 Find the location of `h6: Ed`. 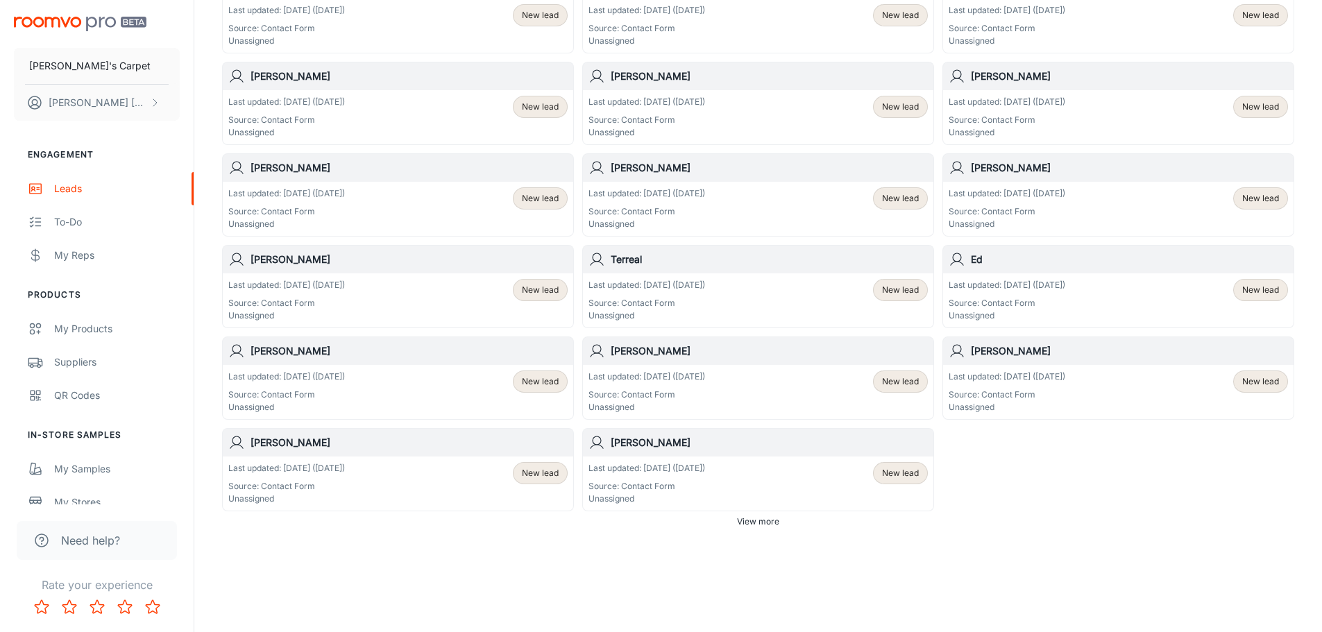

h6: Ed is located at coordinates (1129, 260).